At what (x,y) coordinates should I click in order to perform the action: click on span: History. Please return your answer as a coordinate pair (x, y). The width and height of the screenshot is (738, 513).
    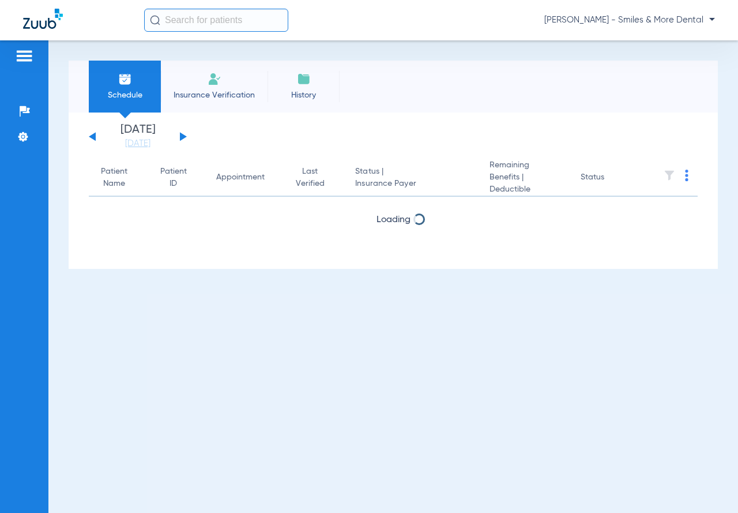
    Looking at the image, I should click on (303, 95).